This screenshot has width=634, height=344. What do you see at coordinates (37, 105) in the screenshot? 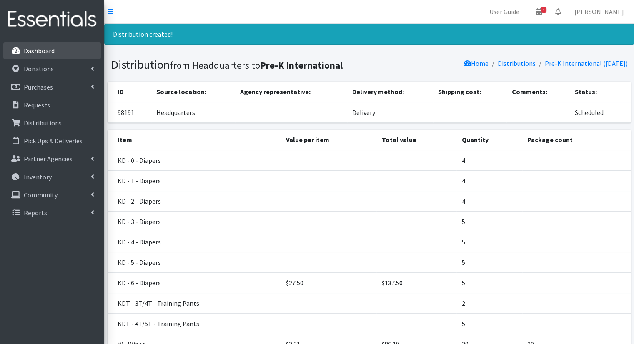
I see `p: Requests` at bounding box center [37, 105].